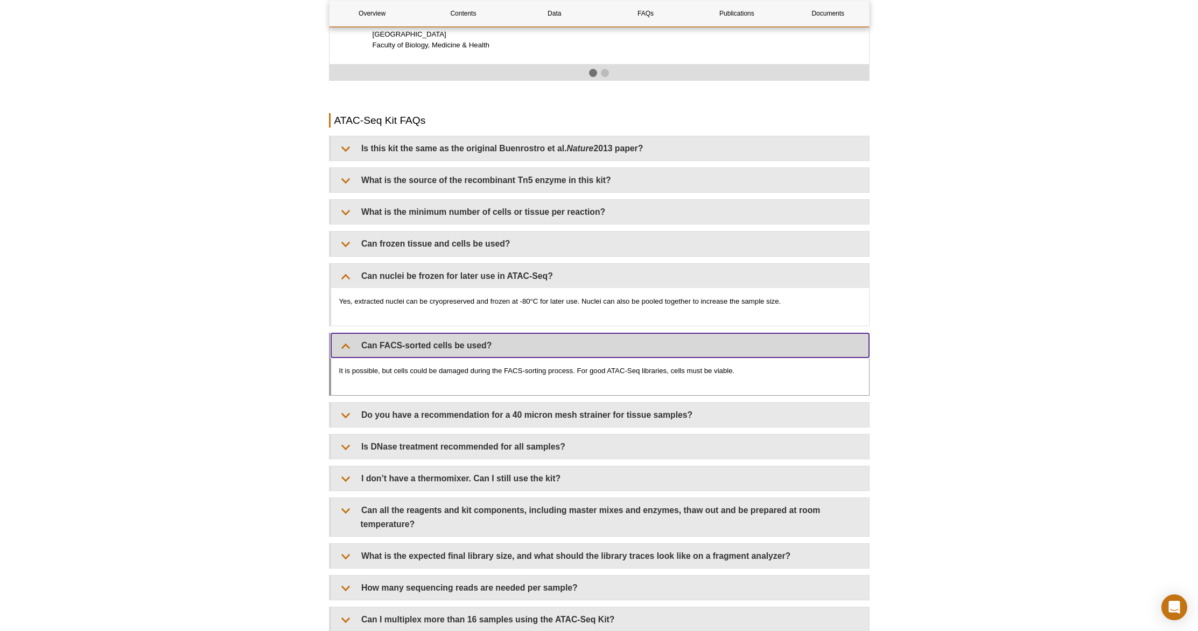 Image resolution: width=1198 pixels, height=631 pixels. I want to click on summary: What is the minimum number of cells or tissue per reaction?, so click(600, 212).